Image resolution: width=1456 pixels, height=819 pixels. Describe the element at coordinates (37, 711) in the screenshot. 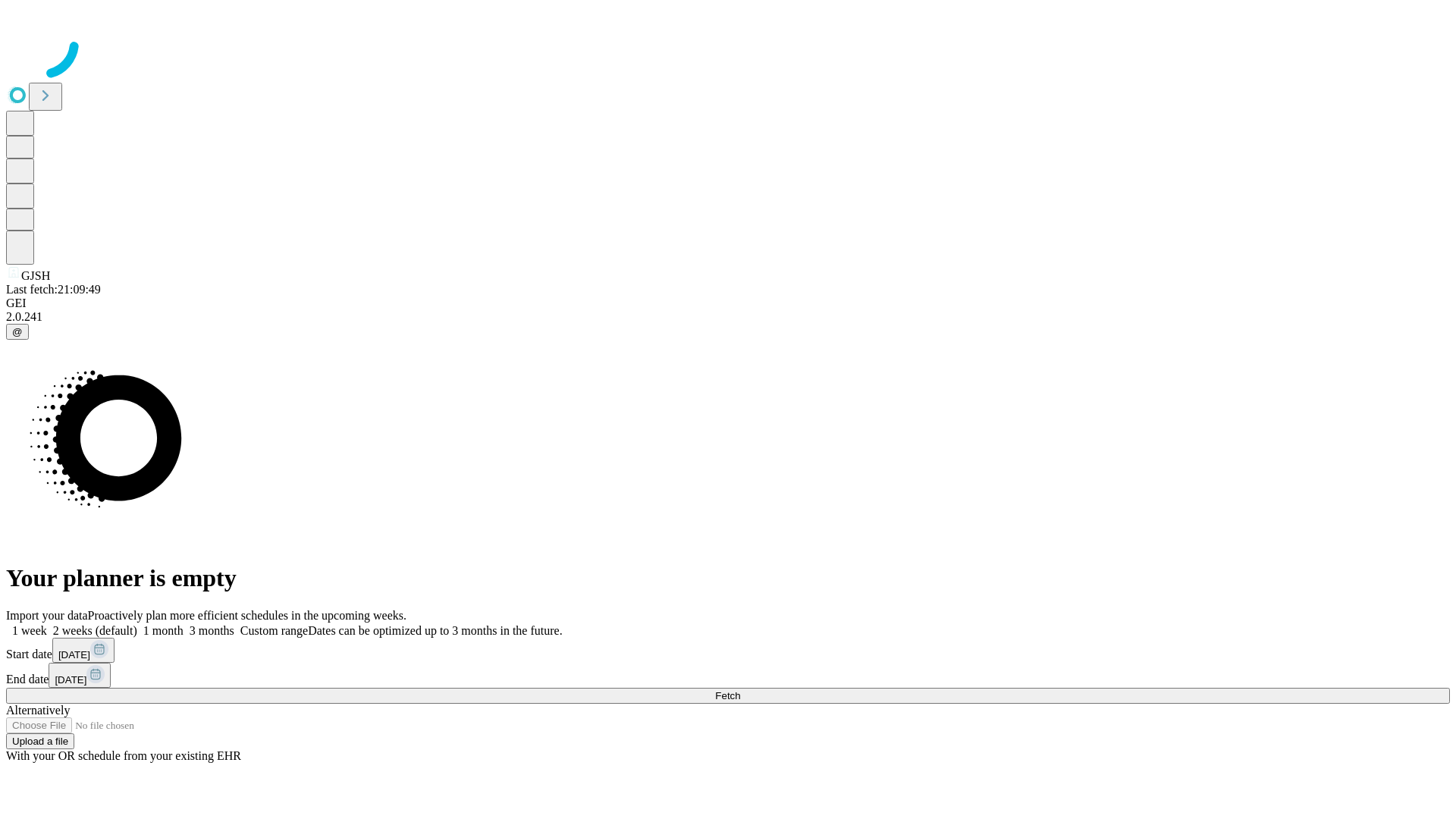

I see `span: Alternatively` at that location.